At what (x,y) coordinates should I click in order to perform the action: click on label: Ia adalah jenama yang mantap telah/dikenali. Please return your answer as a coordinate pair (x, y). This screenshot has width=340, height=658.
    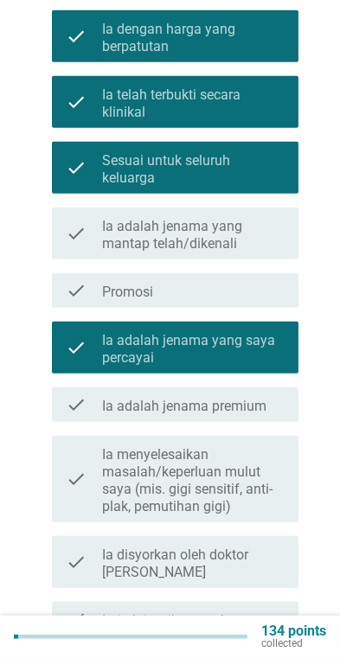
    Looking at the image, I should click on (193, 235).